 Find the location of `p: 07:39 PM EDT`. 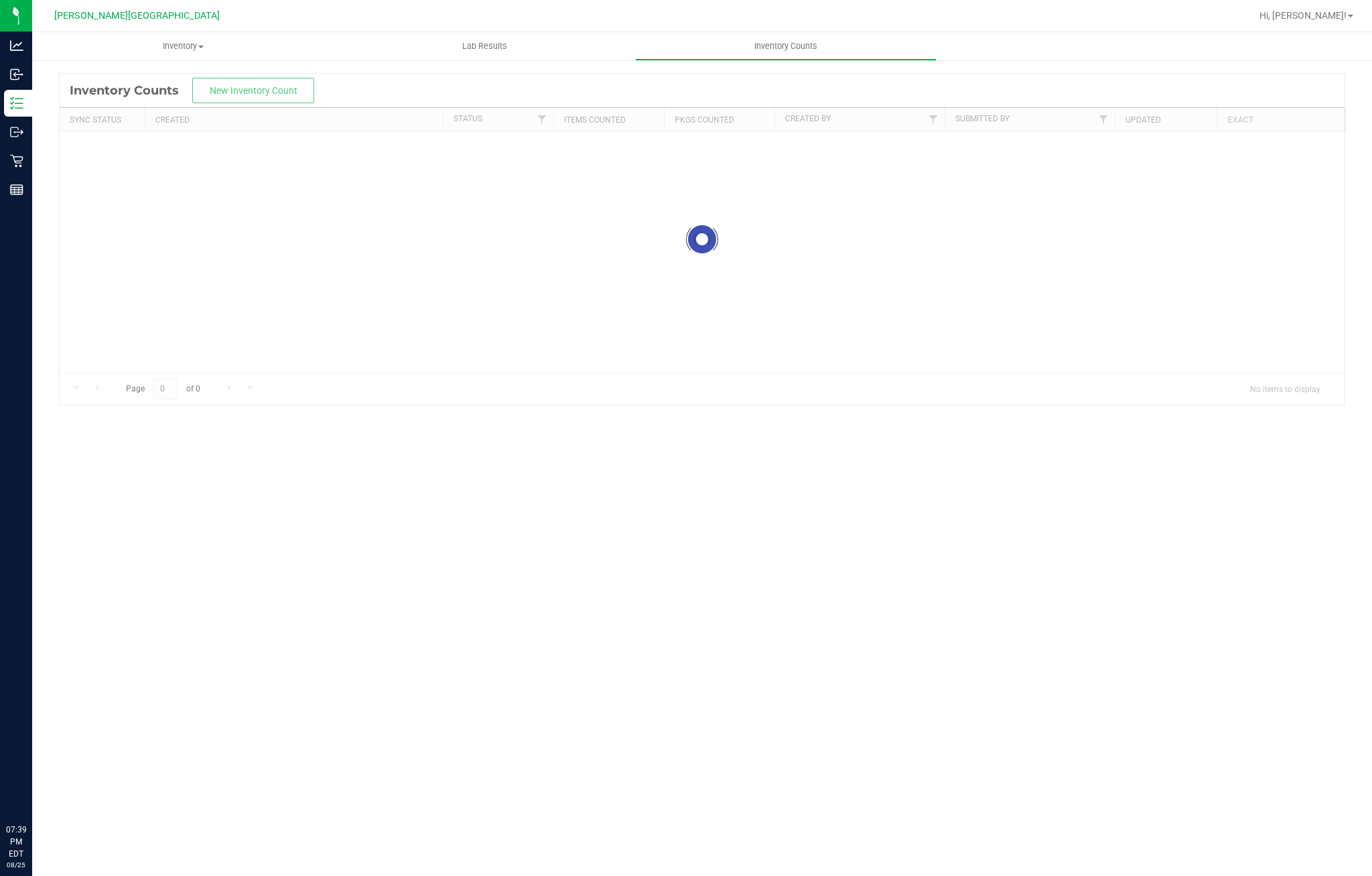

p: 07:39 PM EDT is located at coordinates (16, 842).